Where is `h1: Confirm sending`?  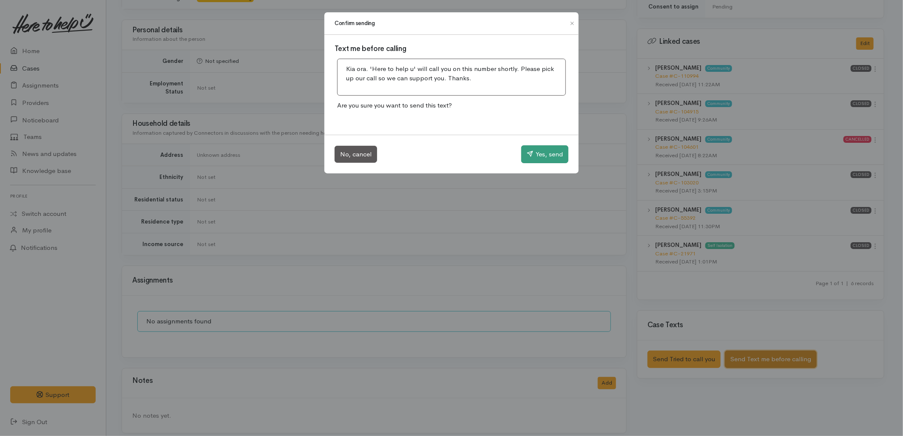
h1: Confirm sending is located at coordinates (355, 23).